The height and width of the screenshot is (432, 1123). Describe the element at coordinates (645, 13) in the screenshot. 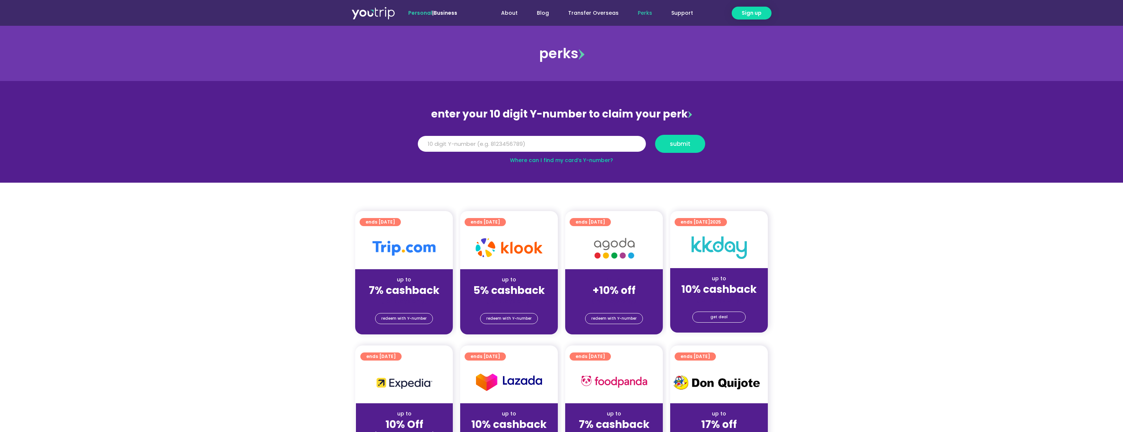

I see `a: Perks` at that location.